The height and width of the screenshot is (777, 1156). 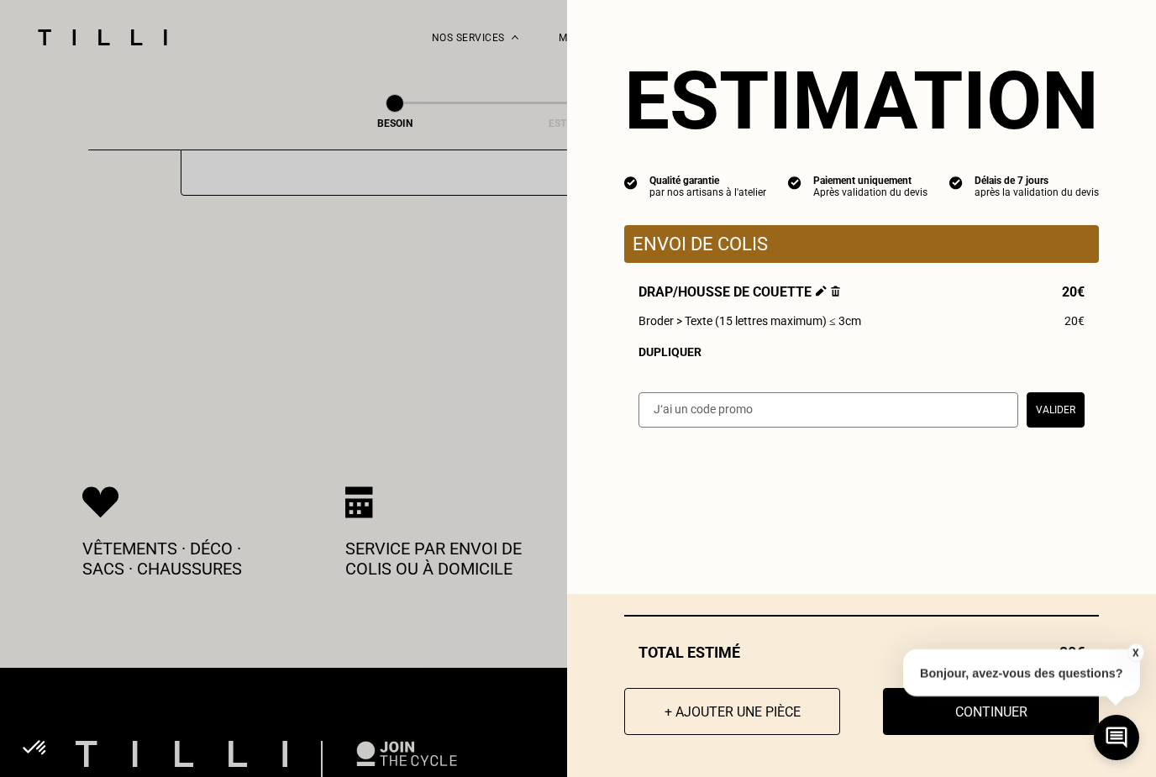 What do you see at coordinates (835, 291) in the screenshot?
I see `img: Supprimer` at bounding box center [835, 291].